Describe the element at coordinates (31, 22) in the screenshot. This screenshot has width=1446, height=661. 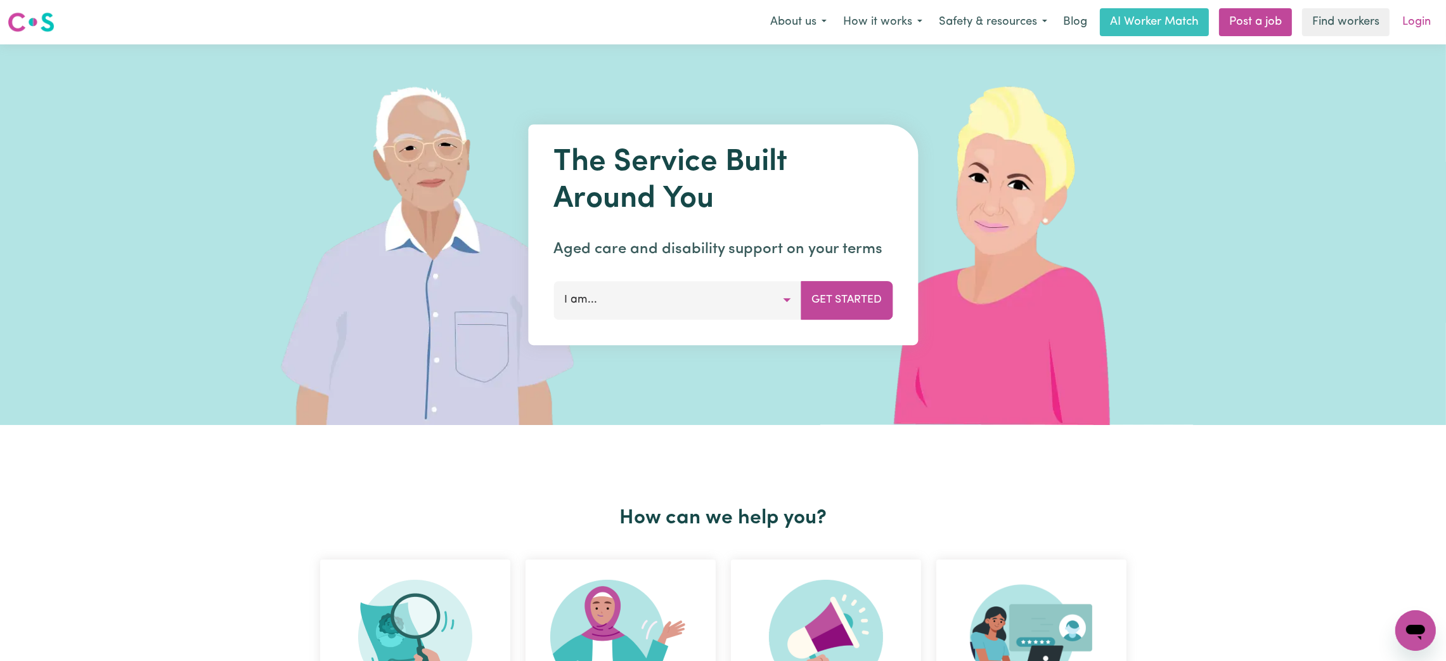
I see `img: Careseekers logo` at that location.